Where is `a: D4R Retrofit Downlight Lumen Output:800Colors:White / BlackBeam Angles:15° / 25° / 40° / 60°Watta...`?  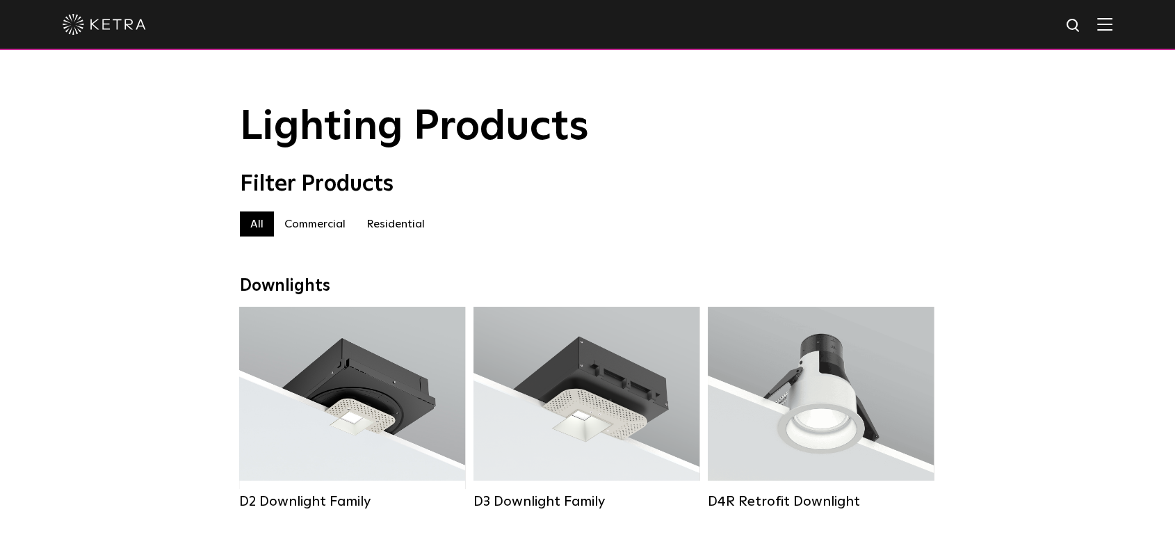 a: D4R Retrofit Downlight Lumen Output:800Colors:White / BlackBeam Angles:15° / 25° / 40° / 60°Watta... is located at coordinates (821, 408).